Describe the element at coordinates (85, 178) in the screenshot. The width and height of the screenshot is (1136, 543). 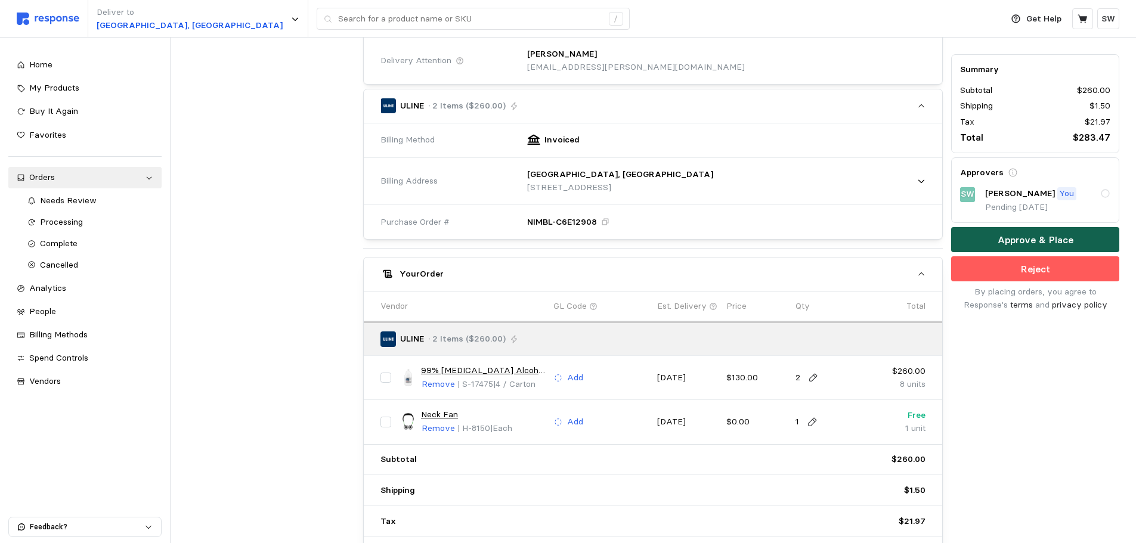
I see `div: Orders` at that location.